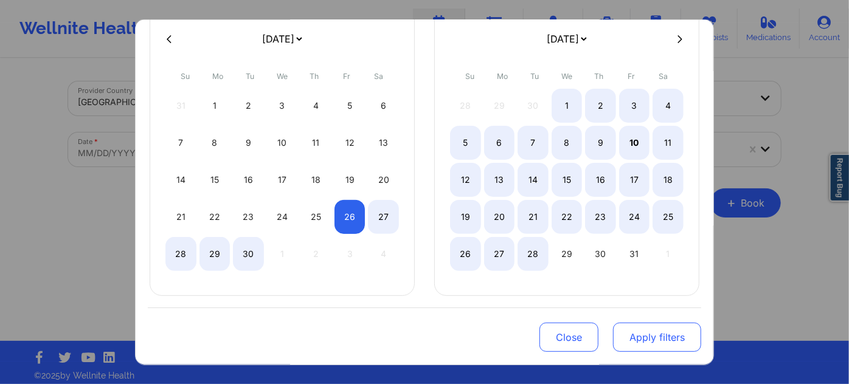  What do you see at coordinates (567, 254) in the screenshot?
I see `div: Wed Oct 29 2025` at bounding box center [567, 254].